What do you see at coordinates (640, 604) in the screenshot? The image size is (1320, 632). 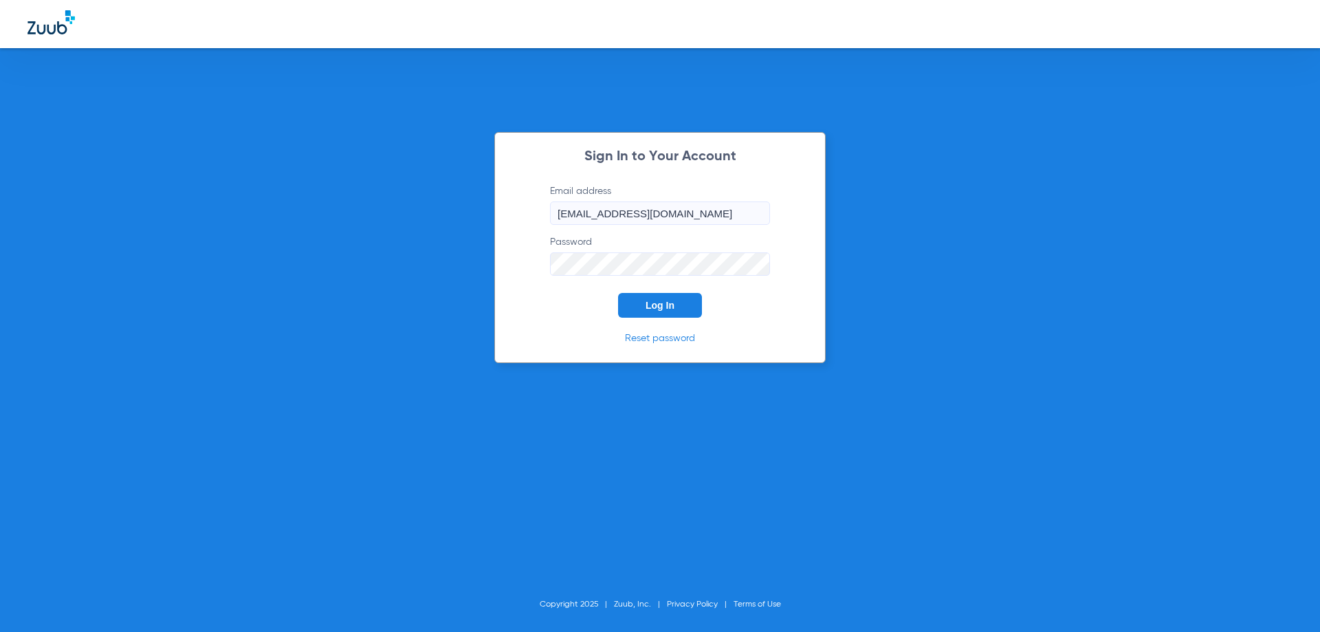 I see `li: Zuub, Inc.` at bounding box center [640, 604].